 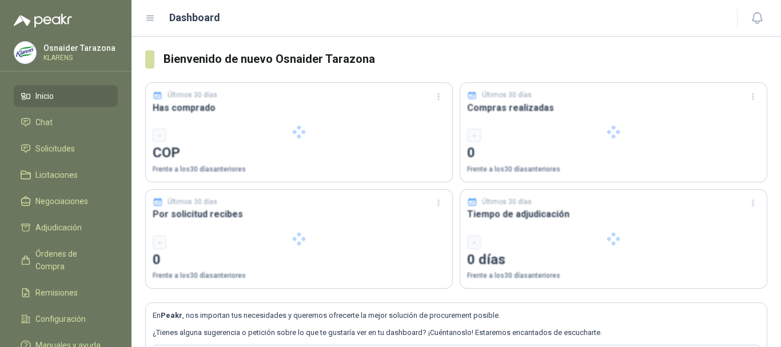 What do you see at coordinates (171, 315) in the screenshot?
I see `b: Peakr` at bounding box center [171, 315].